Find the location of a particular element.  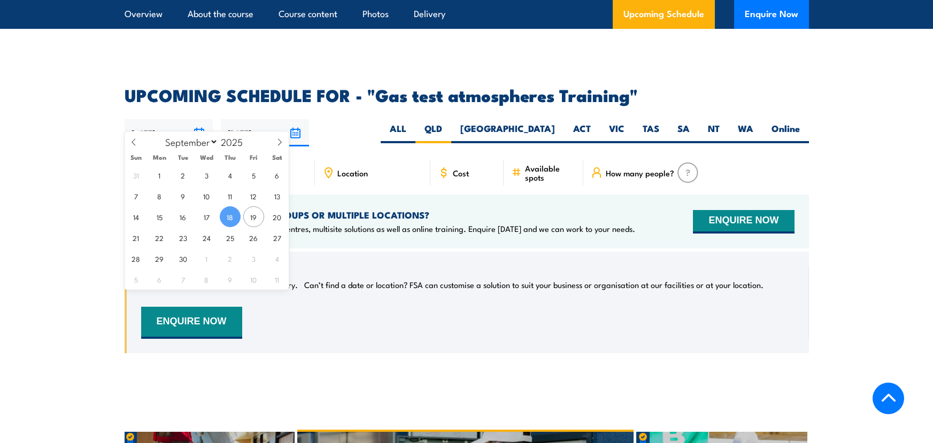

span: September 7, 2025 is located at coordinates (136, 196).